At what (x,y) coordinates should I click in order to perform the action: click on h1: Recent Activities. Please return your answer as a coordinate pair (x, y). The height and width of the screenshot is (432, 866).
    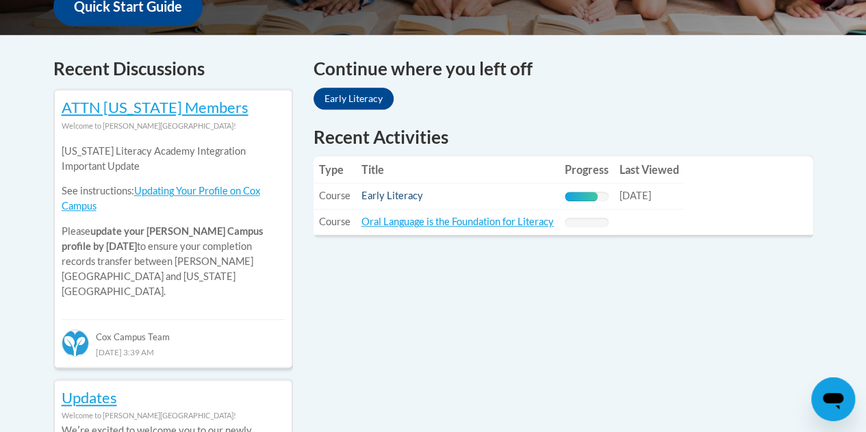
    Looking at the image, I should click on (564, 137).